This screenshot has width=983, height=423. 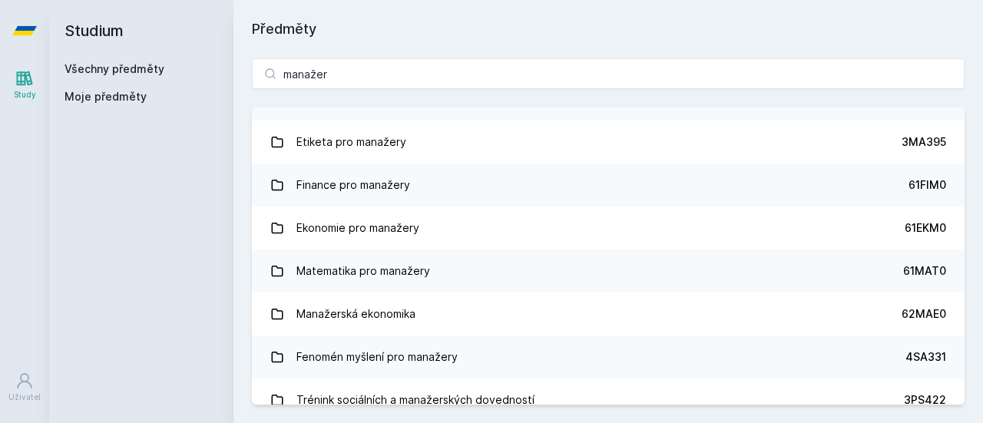 What do you see at coordinates (25, 84) in the screenshot?
I see `a: Study` at bounding box center [25, 84].